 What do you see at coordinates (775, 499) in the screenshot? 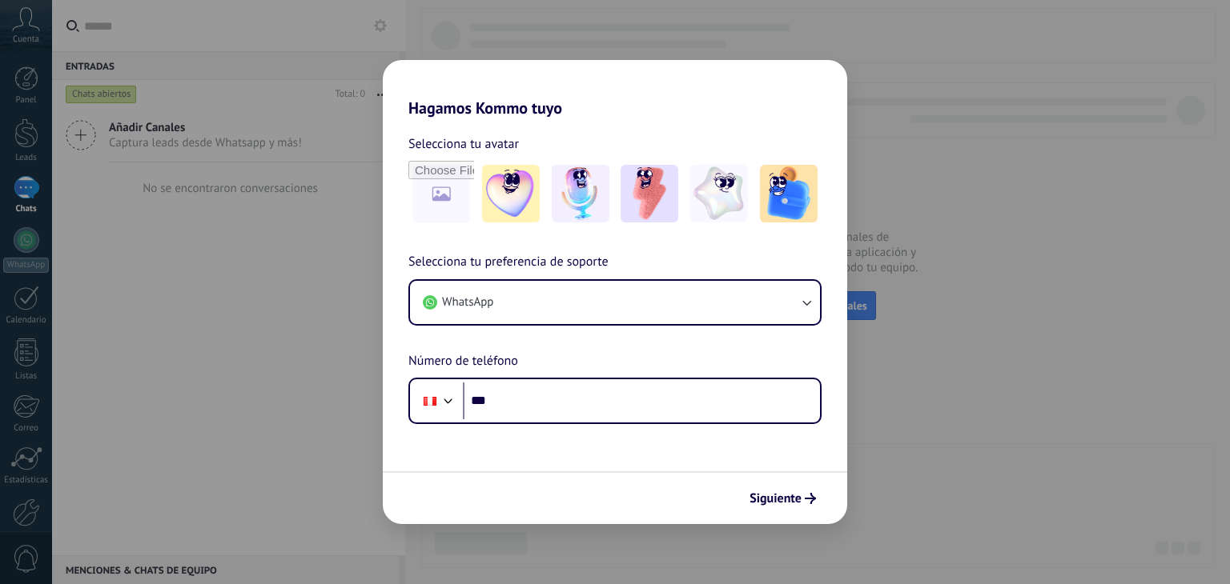
I see `span: Siguiente` at bounding box center [775, 499].